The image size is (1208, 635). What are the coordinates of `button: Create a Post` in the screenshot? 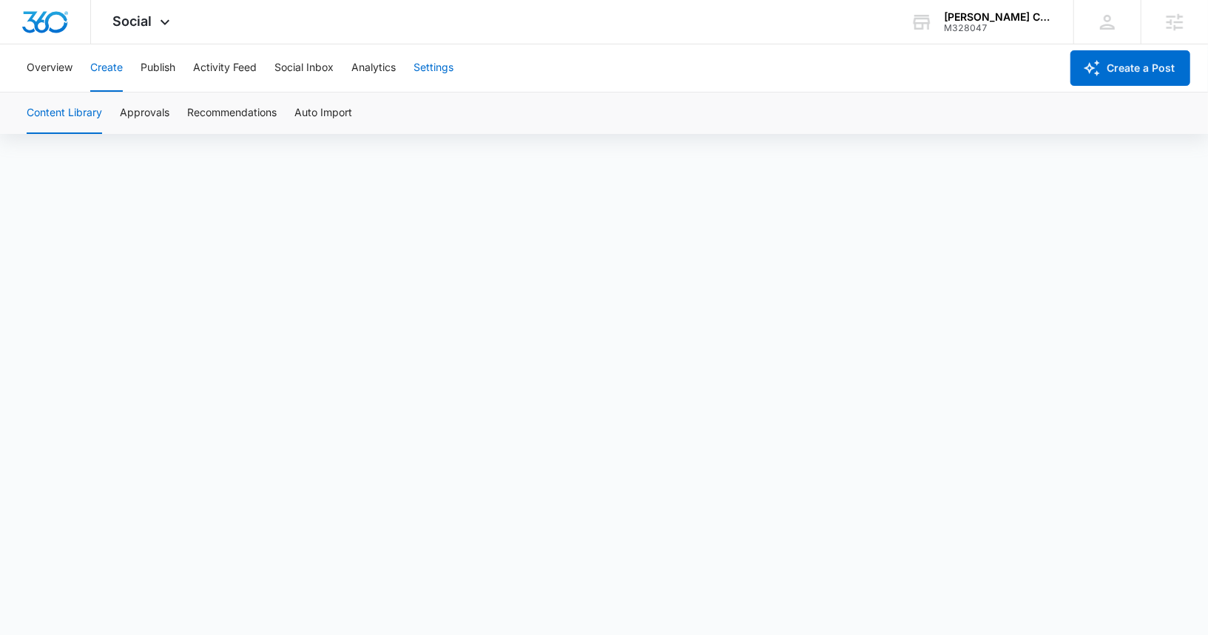 It's located at (1131, 68).